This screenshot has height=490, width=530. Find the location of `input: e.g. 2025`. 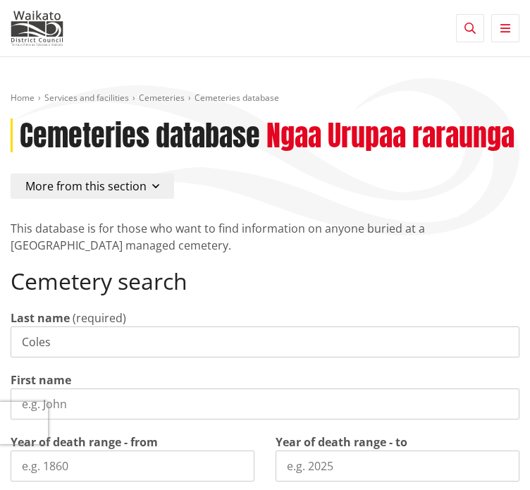

input: e.g. 2025 is located at coordinates (397, 466).